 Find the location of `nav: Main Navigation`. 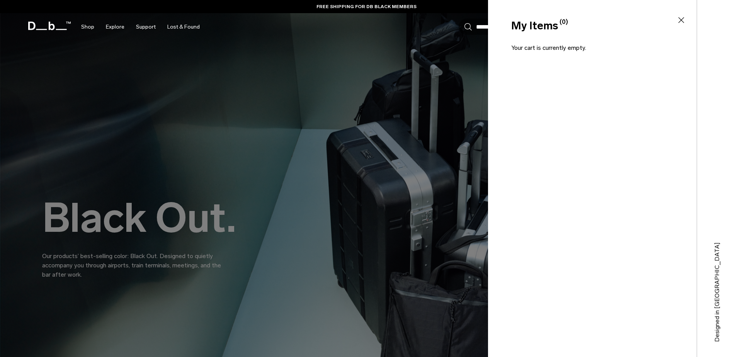

nav: Main Navigation is located at coordinates (140, 27).